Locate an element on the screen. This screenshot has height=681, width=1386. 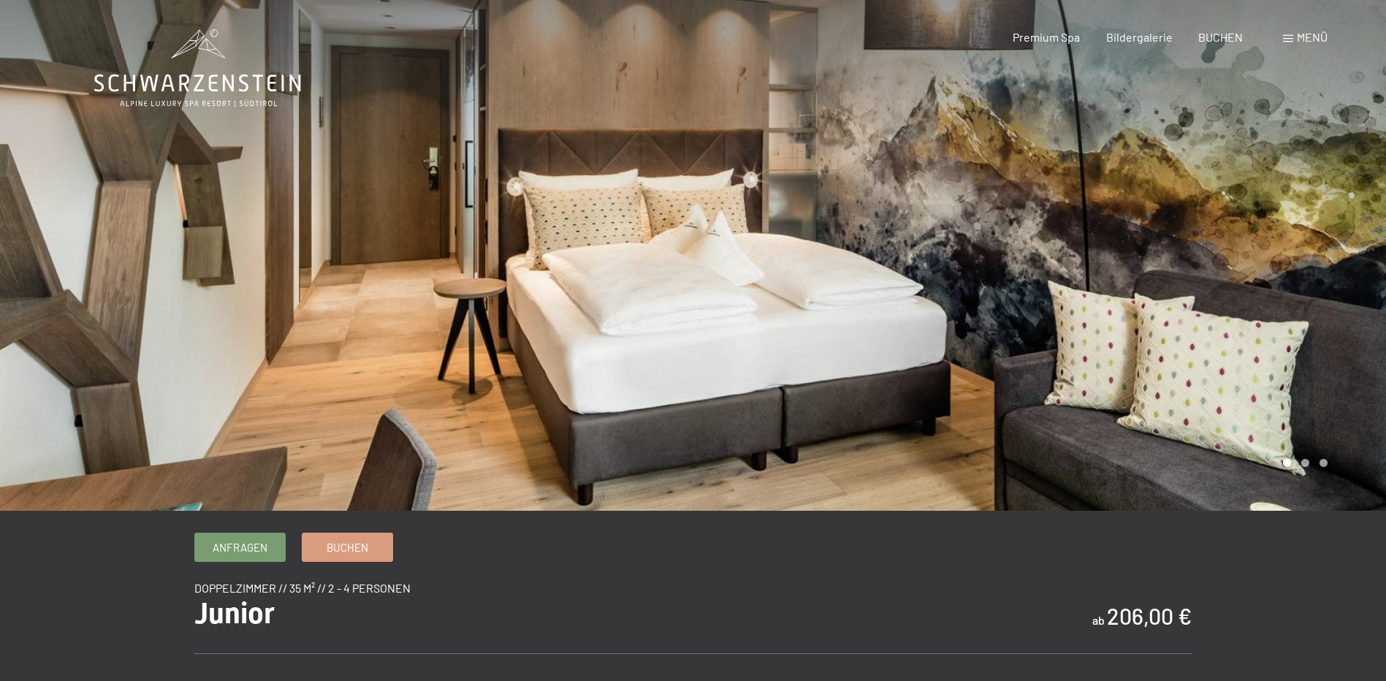
span: Premium Spa is located at coordinates (1046, 37).